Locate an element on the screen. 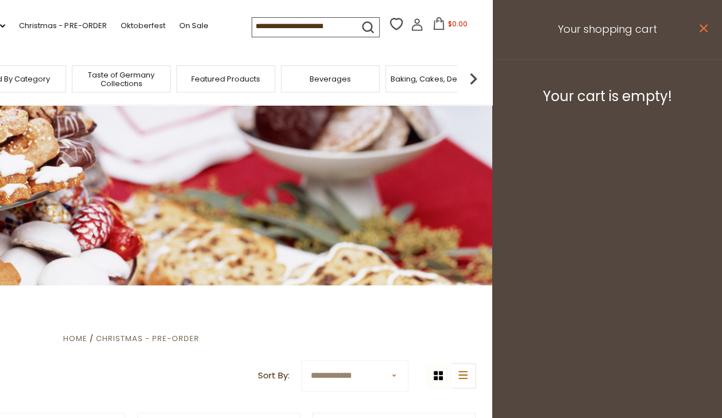 The height and width of the screenshot is (418, 722). span: Home is located at coordinates (75, 338).